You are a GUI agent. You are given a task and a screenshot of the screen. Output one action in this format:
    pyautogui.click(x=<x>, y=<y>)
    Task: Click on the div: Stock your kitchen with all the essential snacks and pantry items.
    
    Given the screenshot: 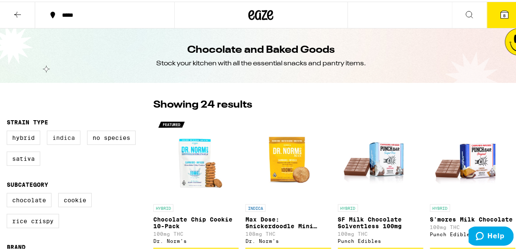 What is the action you would take?
    pyautogui.click(x=261, y=62)
    